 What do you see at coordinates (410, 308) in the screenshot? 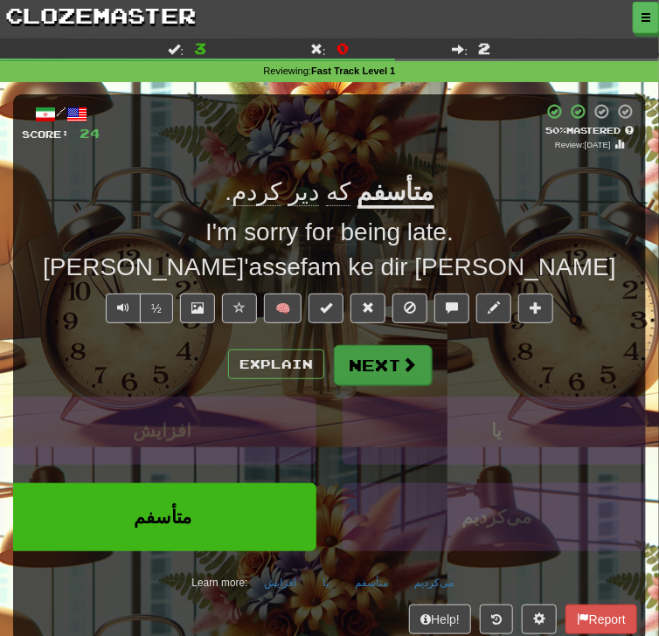
I see `button: Ignore sentence (alt+i)` at bounding box center [410, 308].